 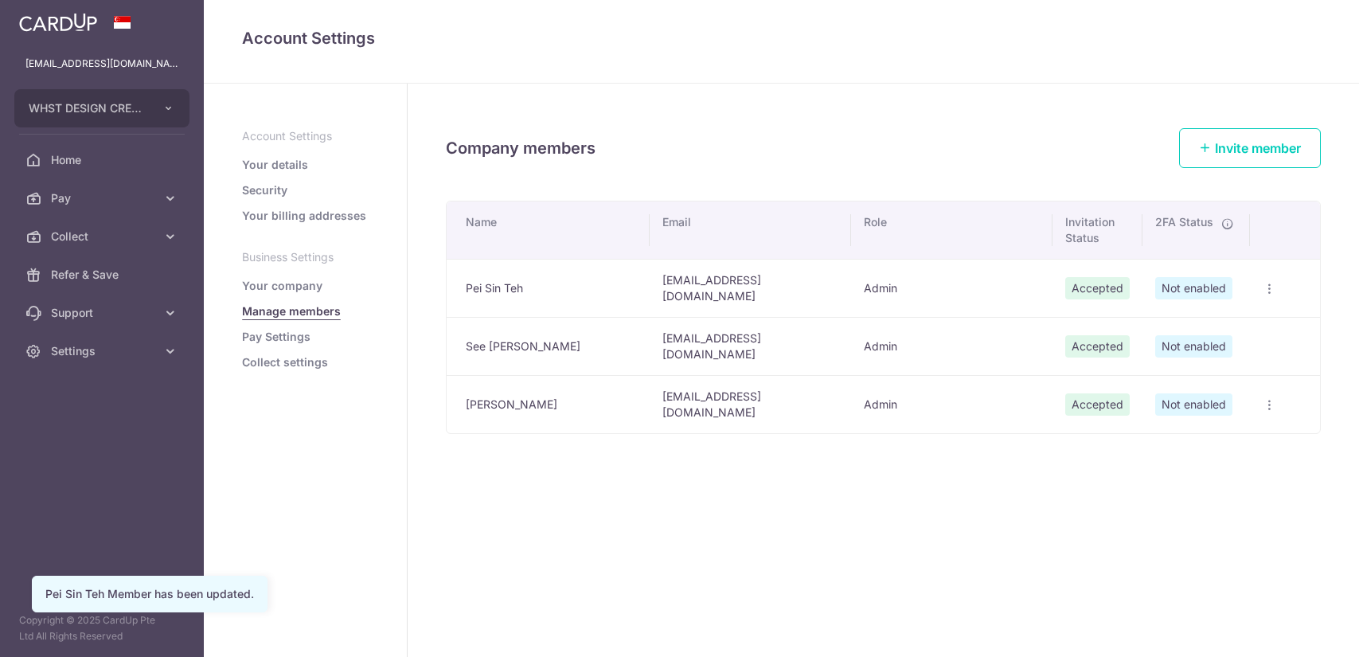 I want to click on th: Invitation Status, so click(x=1097, y=230).